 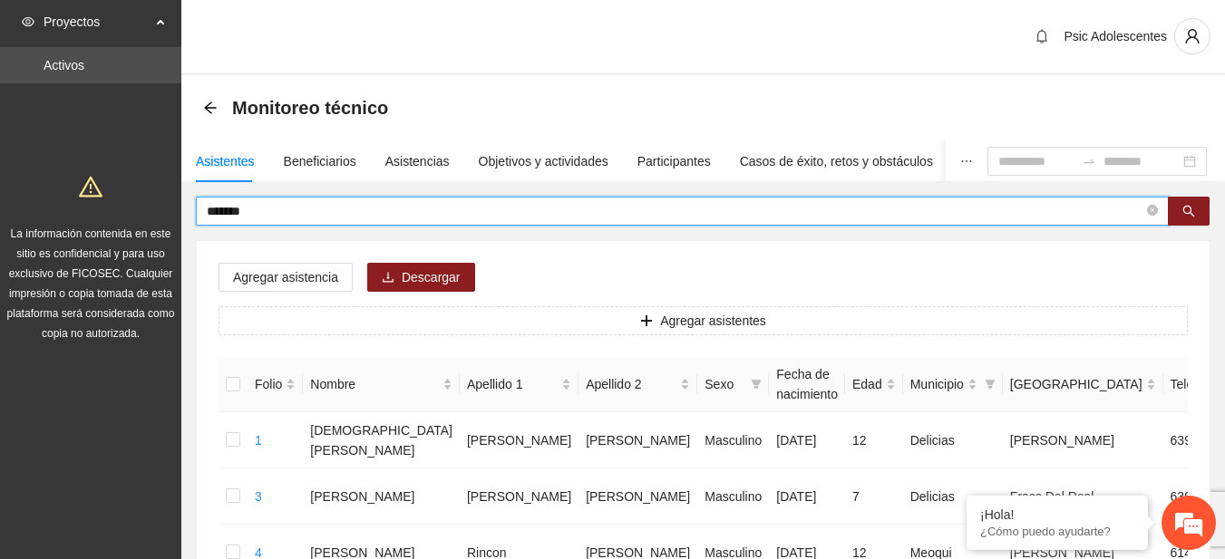 What do you see at coordinates (1115, 36) in the screenshot?
I see `span: Psic Adolescentes` at bounding box center [1115, 36].